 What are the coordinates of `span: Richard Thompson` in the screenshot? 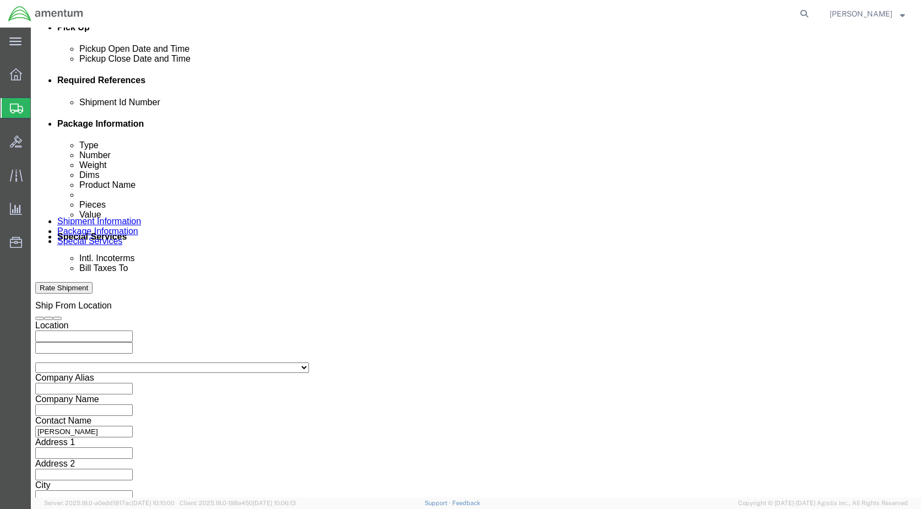 It's located at (861, 14).